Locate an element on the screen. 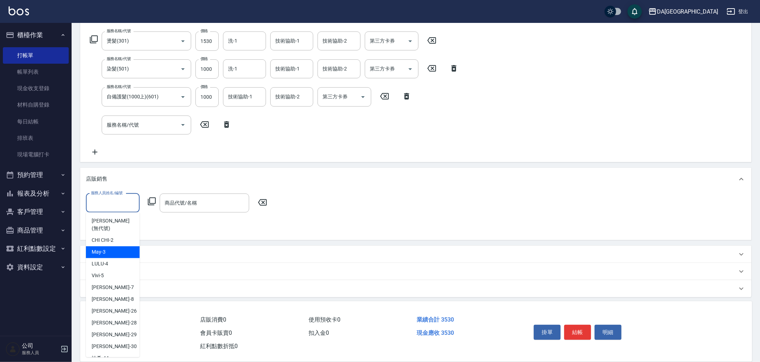 The height and width of the screenshot is (362, 760). p: 店販銷售 is located at coordinates (97, 179).